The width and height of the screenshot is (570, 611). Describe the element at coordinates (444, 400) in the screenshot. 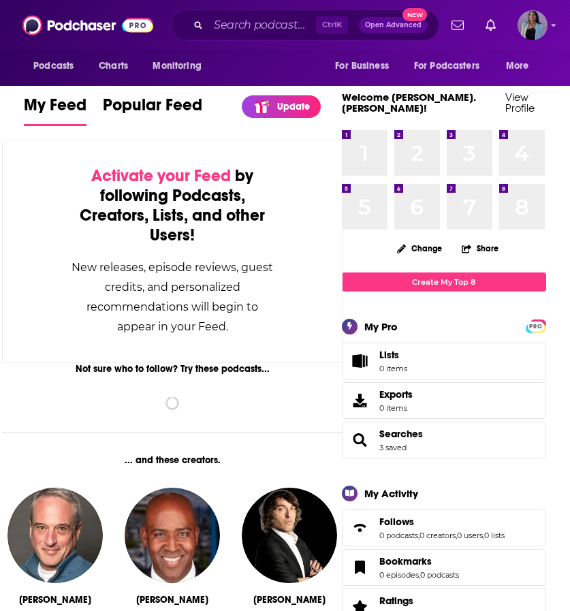

I see `a: Exports` at that location.